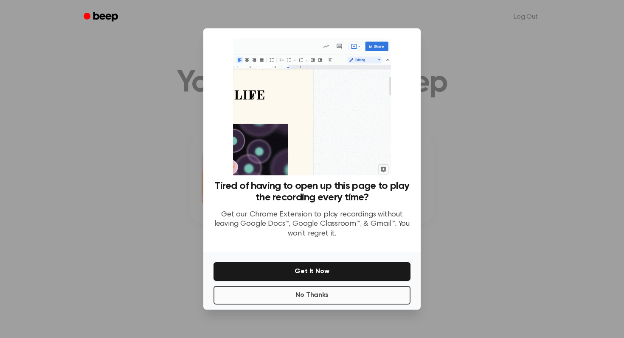 This screenshot has width=624, height=338. I want to click on a: Log Out, so click(525, 17).